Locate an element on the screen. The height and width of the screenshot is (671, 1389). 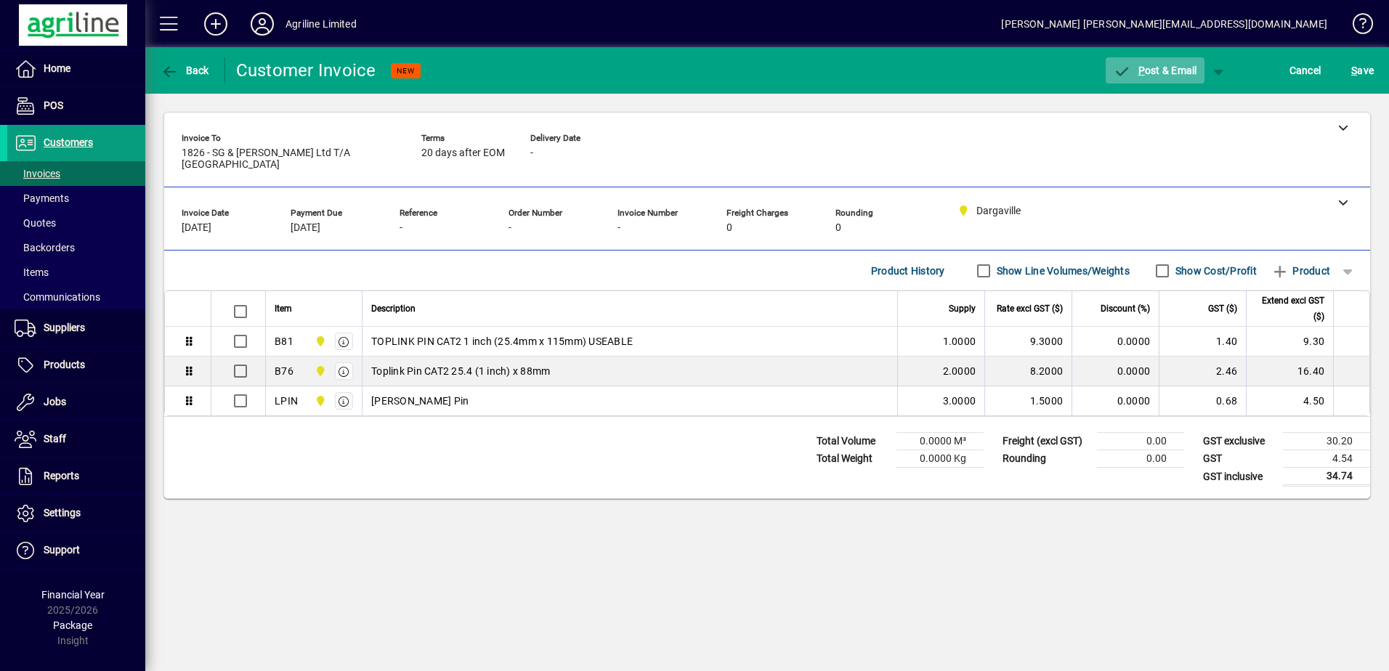
a: Quotes is located at coordinates (76, 223).